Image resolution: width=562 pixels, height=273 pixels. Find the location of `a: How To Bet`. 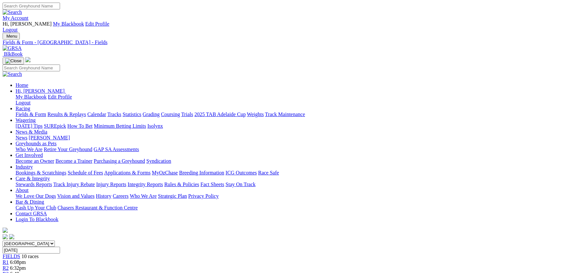

a: How To Bet is located at coordinates (80, 126).